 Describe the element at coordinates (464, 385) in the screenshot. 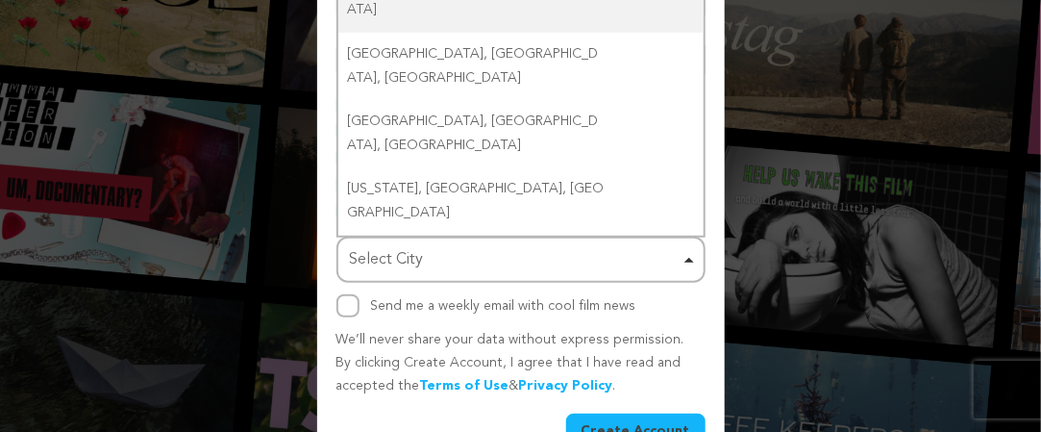

I see `a: Terms of Use` at that location.